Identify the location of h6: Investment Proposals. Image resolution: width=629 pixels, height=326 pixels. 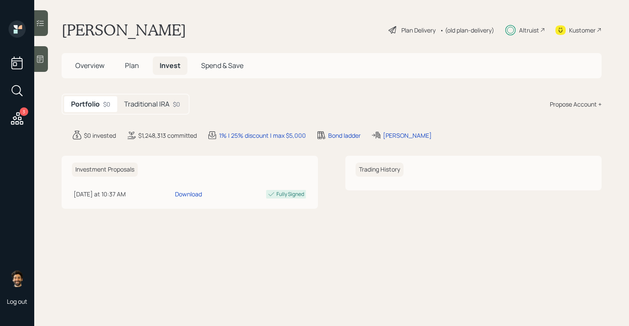
(105, 169).